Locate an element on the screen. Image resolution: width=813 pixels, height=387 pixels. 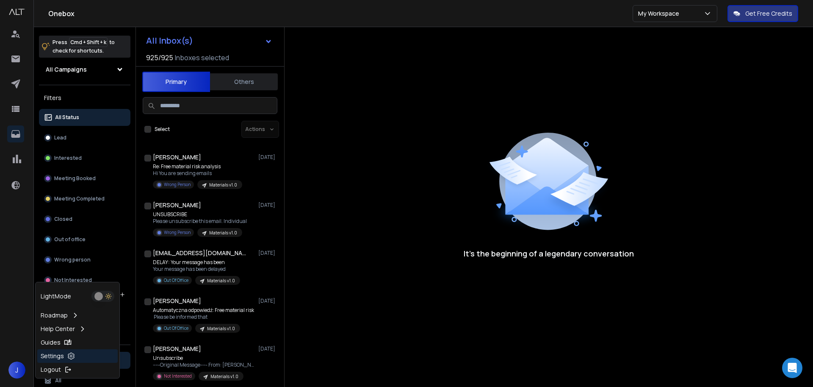
h1: All Campaigns is located at coordinates (66, 69).